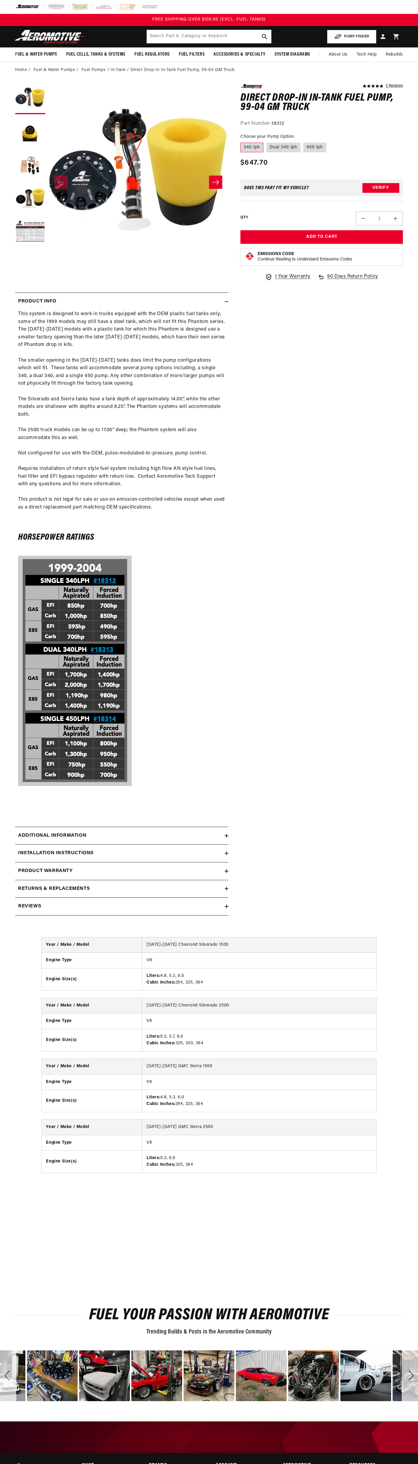  I want to click on input: Search by Part Number, Category or Keyword, so click(209, 37).